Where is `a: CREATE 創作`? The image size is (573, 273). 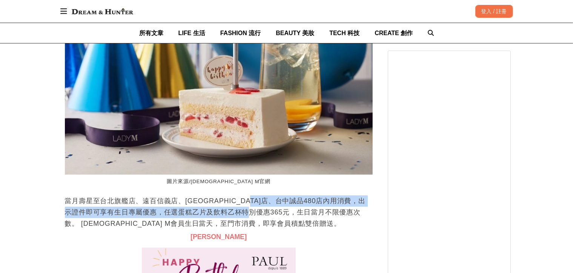 a: CREATE 創作 is located at coordinates (393, 33).